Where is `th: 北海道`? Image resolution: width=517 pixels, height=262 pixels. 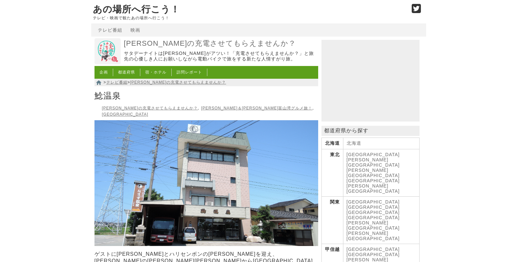 th: 北海道 is located at coordinates (332, 144).